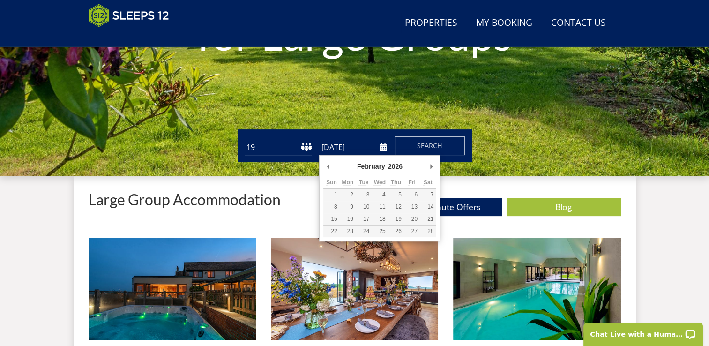 Image resolution: width=709 pixels, height=346 pixels. I want to click on button: 13, so click(412, 207).